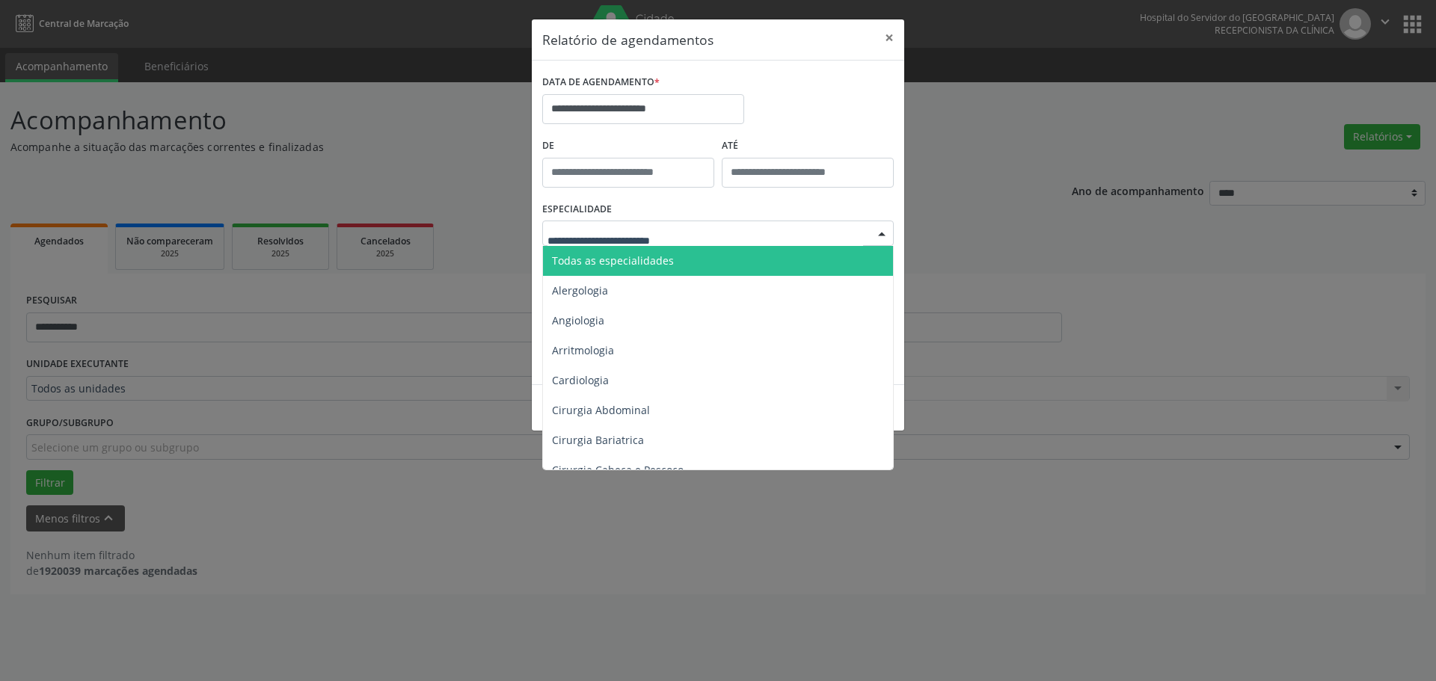 Image resolution: width=1436 pixels, height=681 pixels. What do you see at coordinates (618, 470) in the screenshot?
I see `span: Cirurgia Cabeça e Pescoço` at bounding box center [618, 470].